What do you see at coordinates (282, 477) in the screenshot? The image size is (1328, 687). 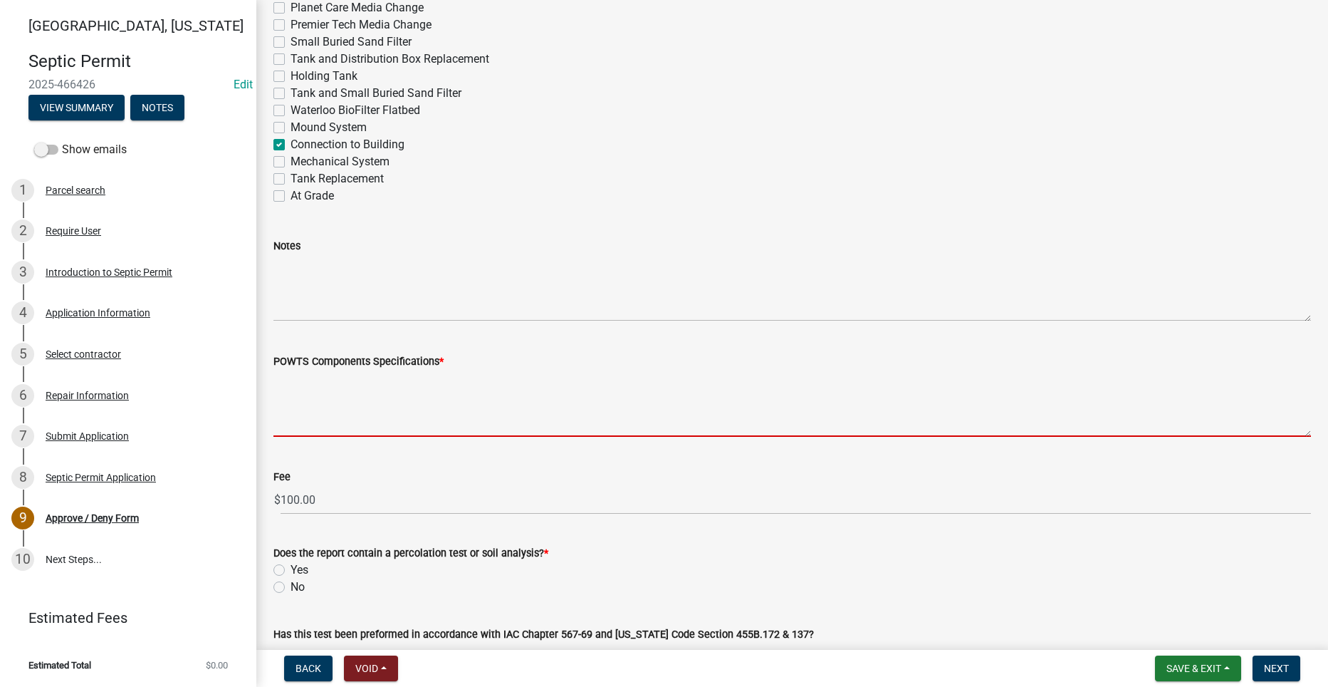 I see `label: Fee` at bounding box center [282, 477].